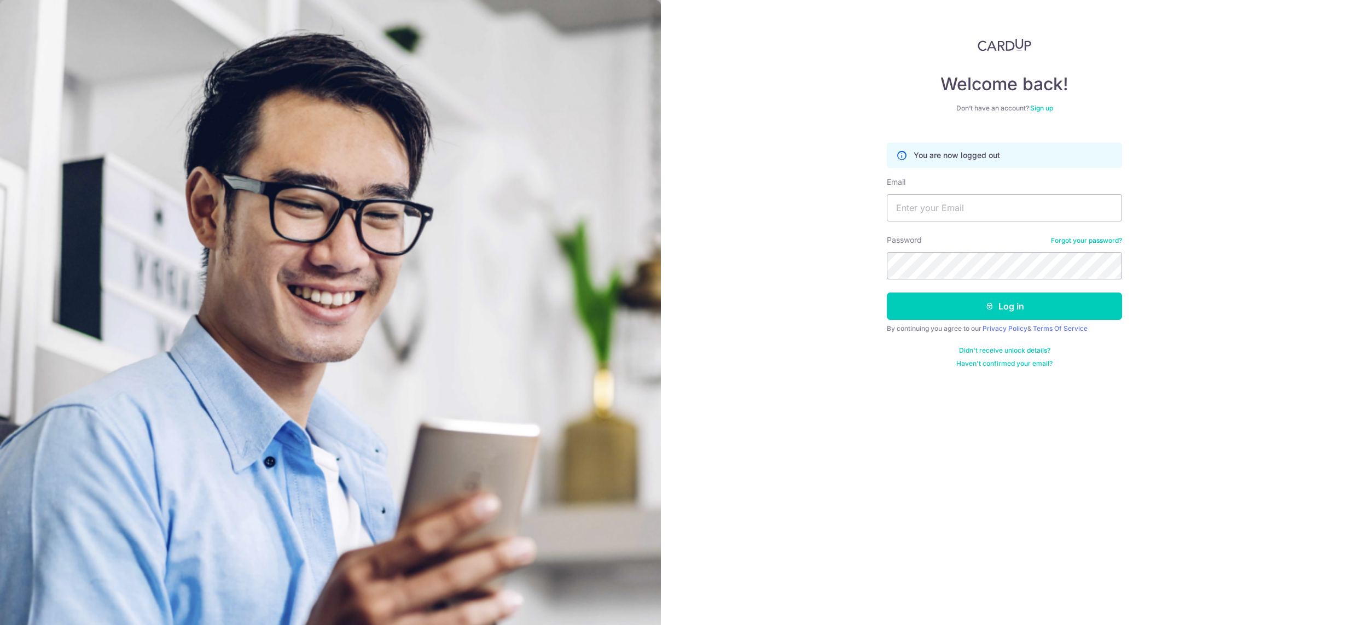 Image resolution: width=1348 pixels, height=625 pixels. What do you see at coordinates (957, 155) in the screenshot?
I see `p: You are now logged out` at bounding box center [957, 155].